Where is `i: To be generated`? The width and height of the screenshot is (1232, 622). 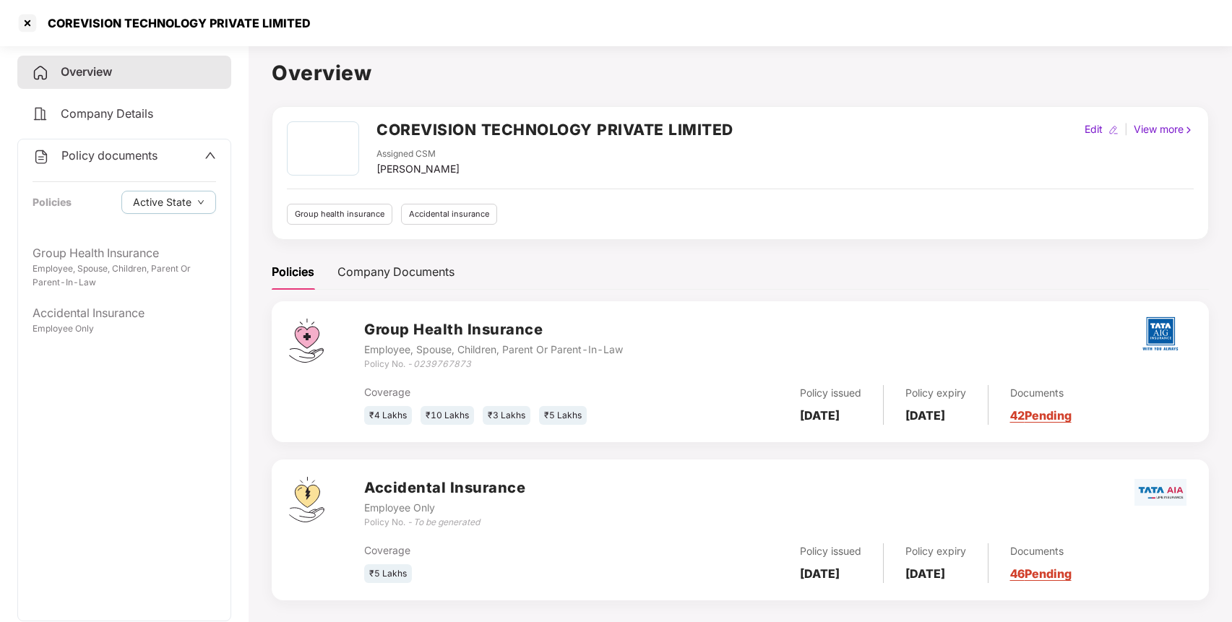 i: To be generated is located at coordinates (446, 522).